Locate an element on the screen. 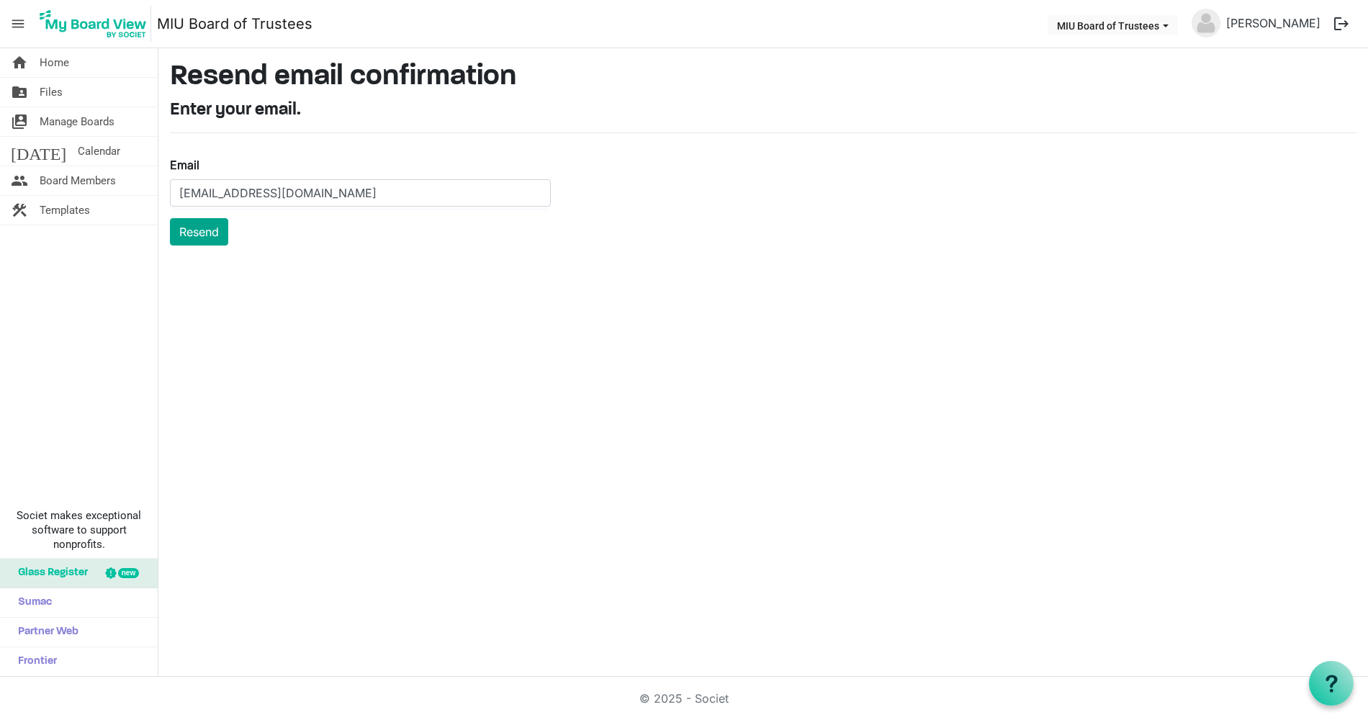 The width and height of the screenshot is (1368, 720). span: menu is located at coordinates (18, 24).